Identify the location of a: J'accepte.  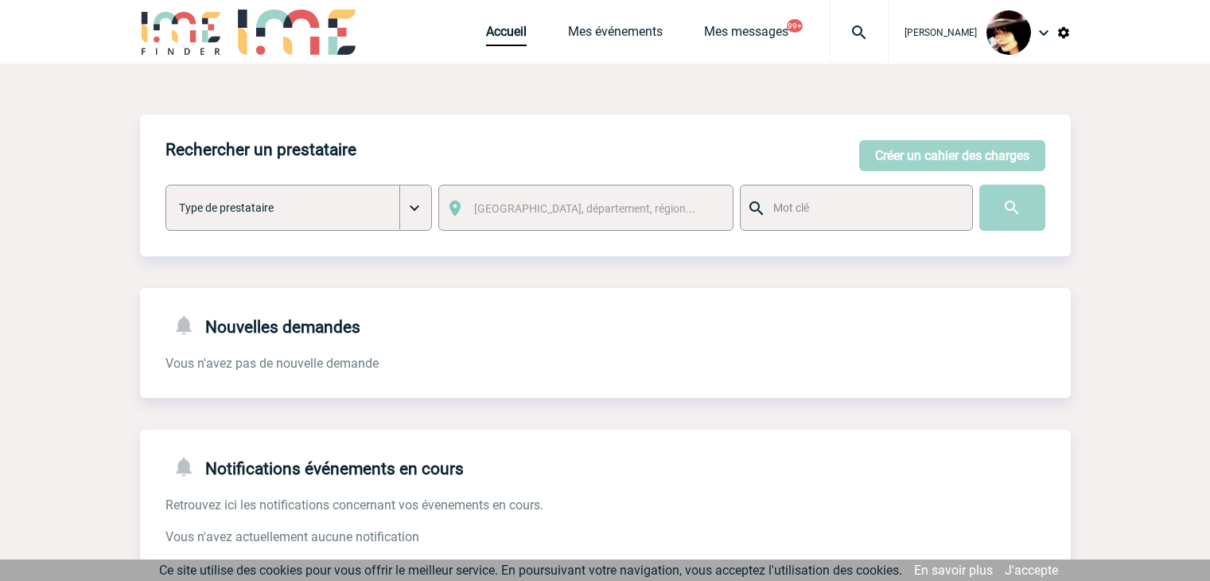
(1031, 569).